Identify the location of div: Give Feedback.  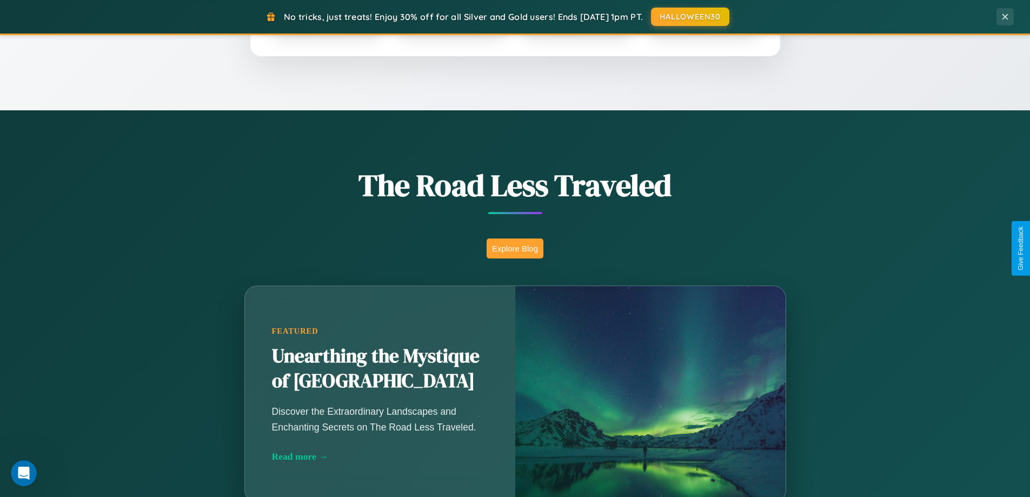
(1021, 248).